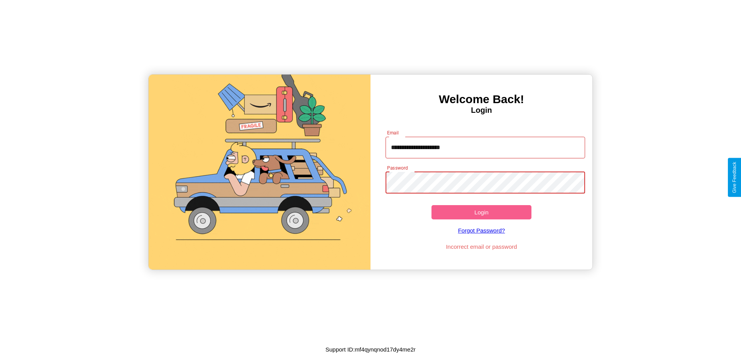  What do you see at coordinates (482, 246) in the screenshot?
I see `p: Incorrect email or password` at bounding box center [482, 246].